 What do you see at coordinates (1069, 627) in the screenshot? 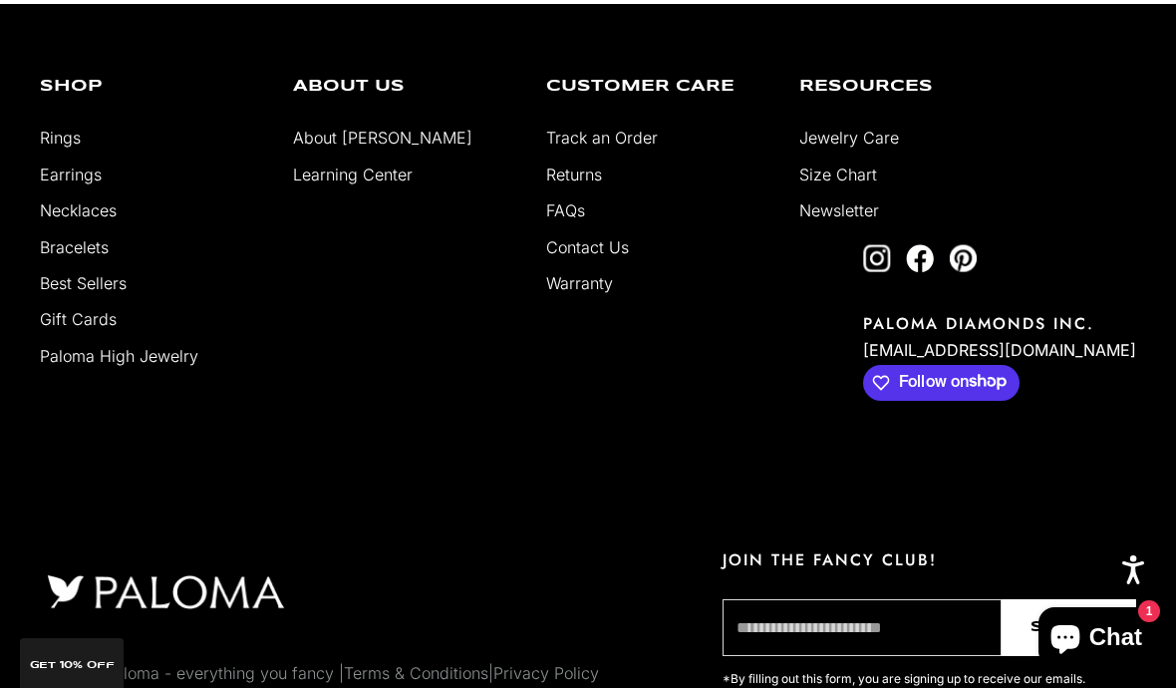
I see `button: Sign Up` at bounding box center [1069, 627].